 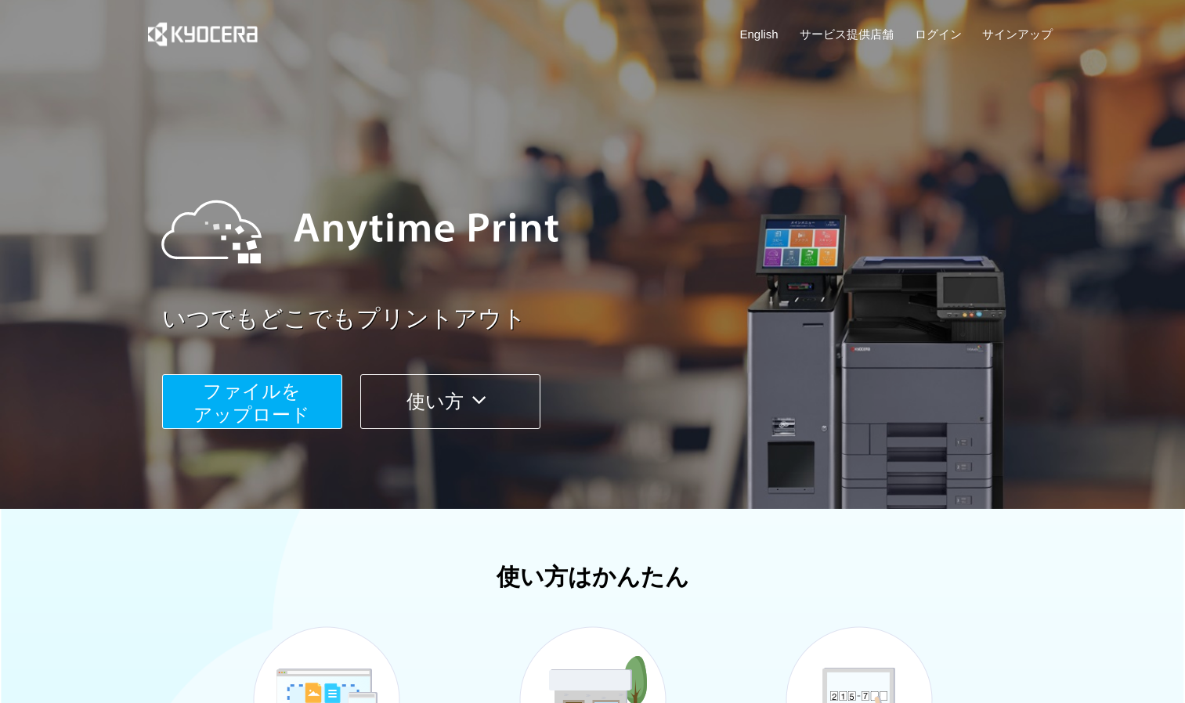 I want to click on a: サインアップ, so click(x=1017, y=34).